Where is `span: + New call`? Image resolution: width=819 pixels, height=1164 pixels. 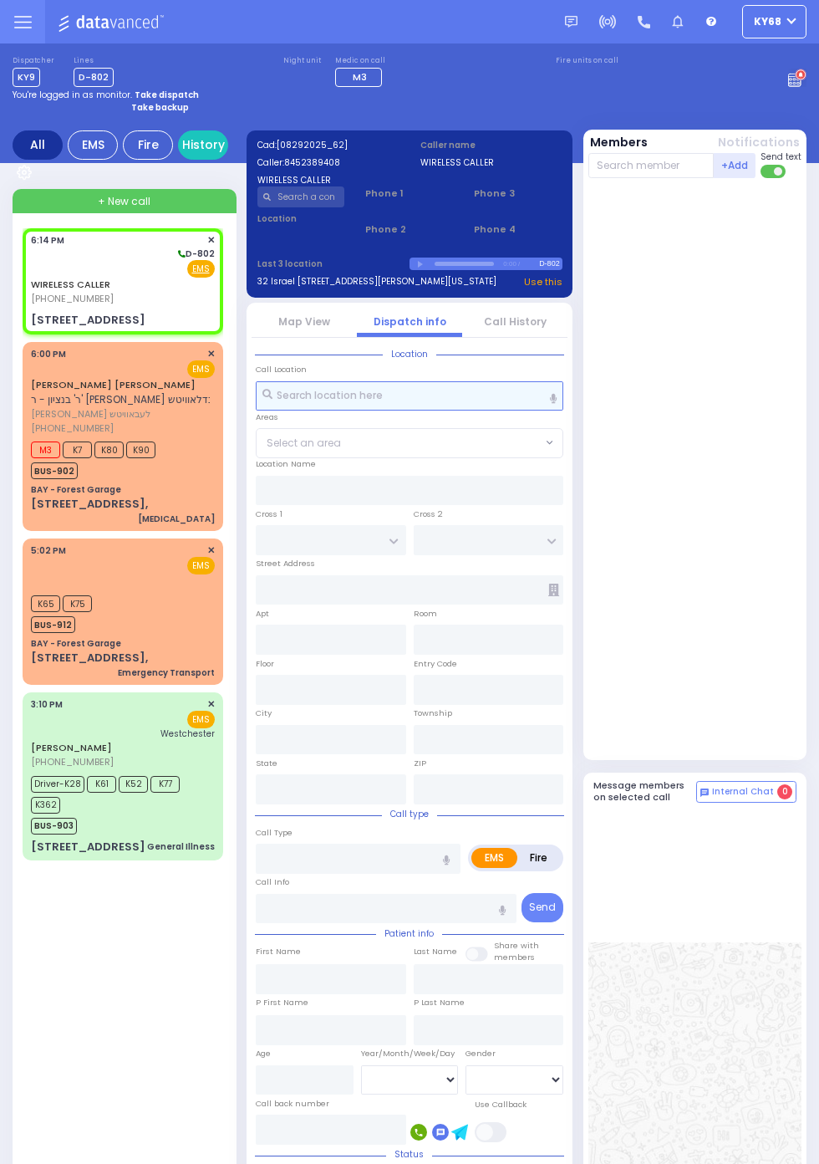
span: + New call is located at coordinates (124, 202).